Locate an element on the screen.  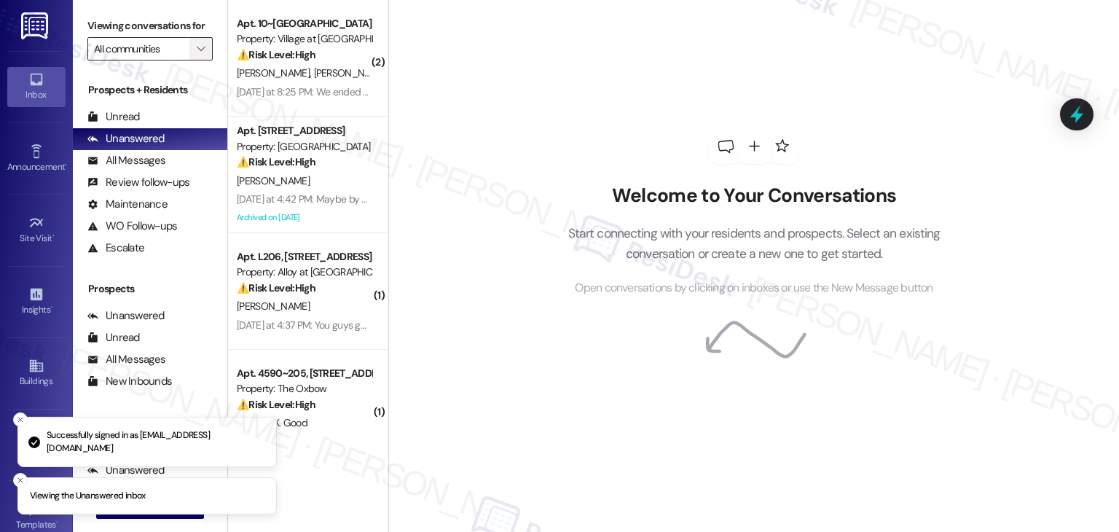
a: Inbox is located at coordinates (36, 87).